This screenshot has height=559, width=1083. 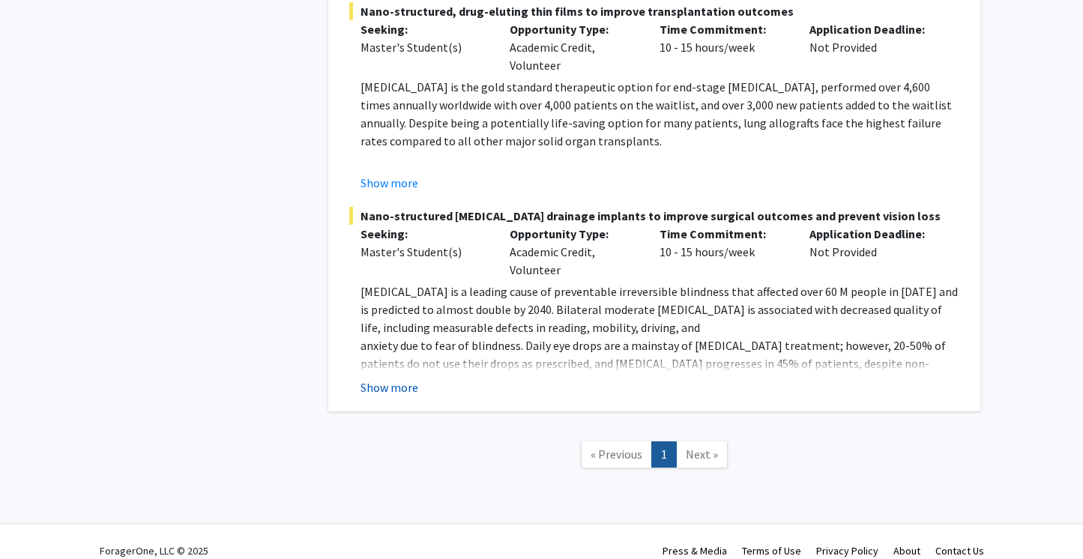 I want to click on a: About, so click(x=907, y=551).